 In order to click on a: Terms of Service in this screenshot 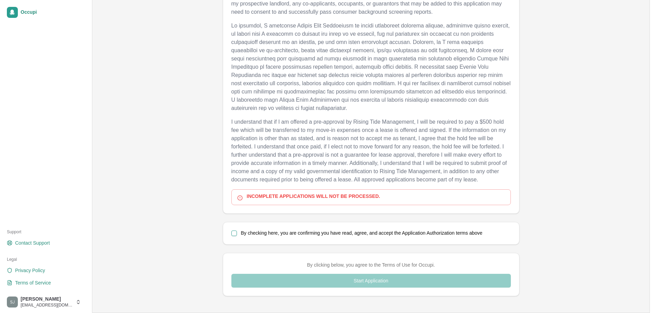, I will do `click(44, 283)`.